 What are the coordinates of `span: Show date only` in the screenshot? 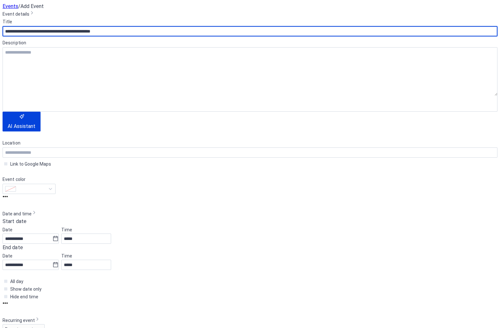 It's located at (26, 289).